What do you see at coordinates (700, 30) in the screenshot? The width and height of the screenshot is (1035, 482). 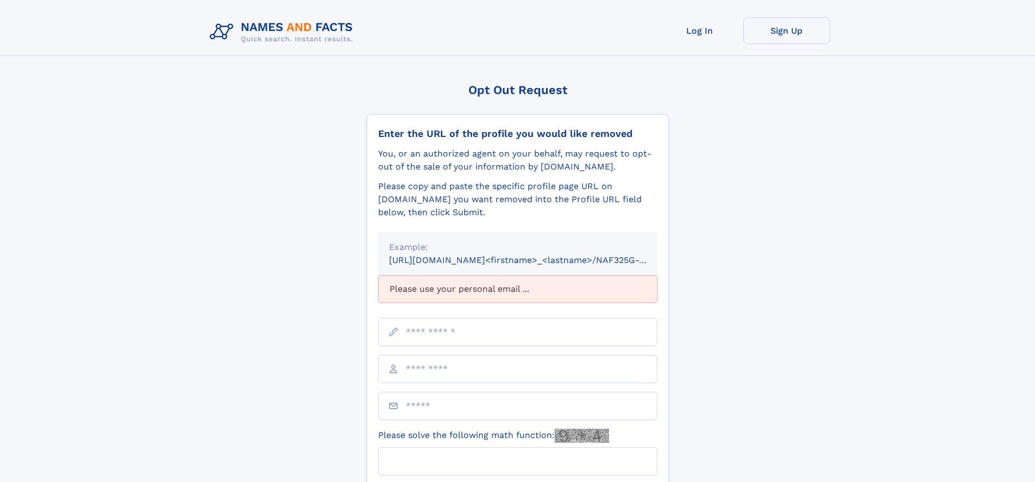 I see `a: Log In` at bounding box center [700, 30].